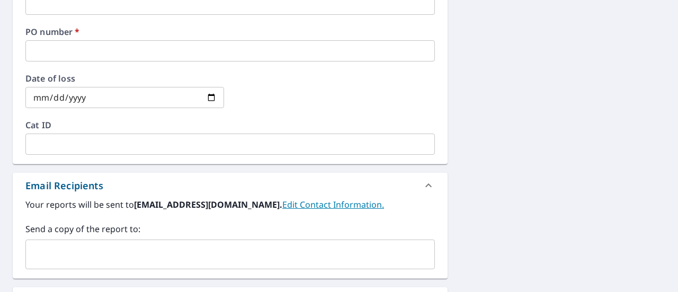 This screenshot has width=678, height=292. What do you see at coordinates (230, 229) in the screenshot?
I see `label: Send a copy of the report to:` at bounding box center [230, 229].